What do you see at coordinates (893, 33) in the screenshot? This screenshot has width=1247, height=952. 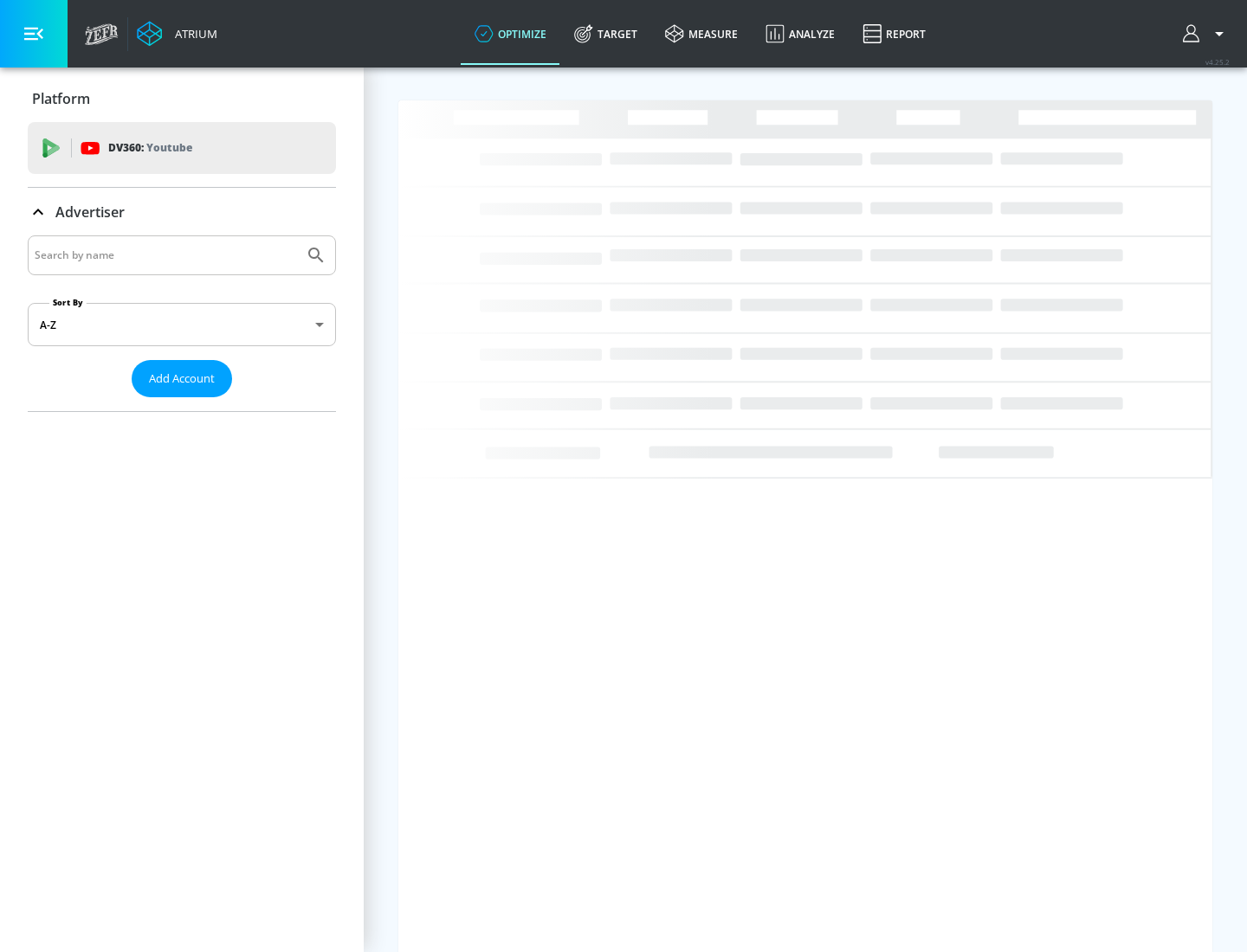 I see `a: Report` at bounding box center [893, 33].